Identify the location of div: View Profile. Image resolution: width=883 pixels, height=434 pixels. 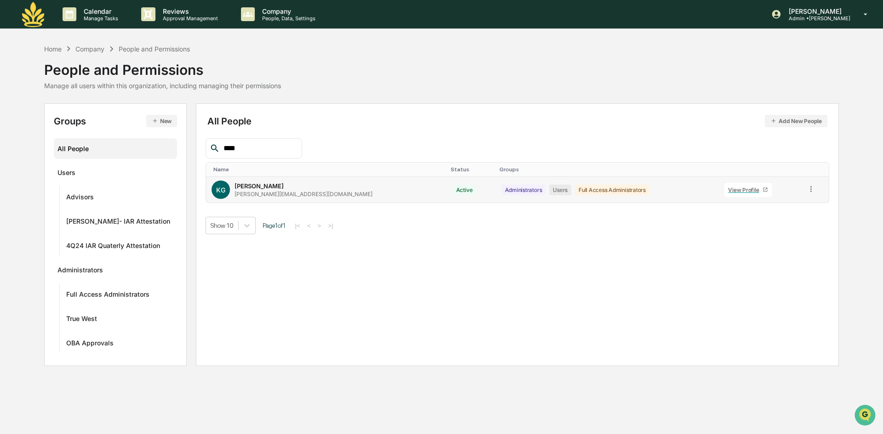
(745, 190).